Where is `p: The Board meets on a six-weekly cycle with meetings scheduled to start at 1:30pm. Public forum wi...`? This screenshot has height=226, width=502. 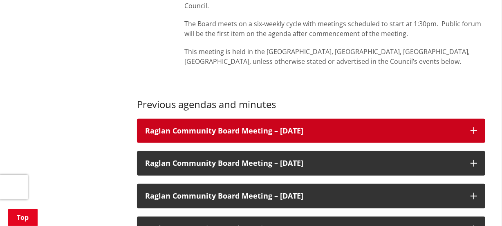 p: The Board meets on a six-weekly cycle with meetings scheduled to start at 1:30pm. Public forum wi... is located at coordinates (335, 29).